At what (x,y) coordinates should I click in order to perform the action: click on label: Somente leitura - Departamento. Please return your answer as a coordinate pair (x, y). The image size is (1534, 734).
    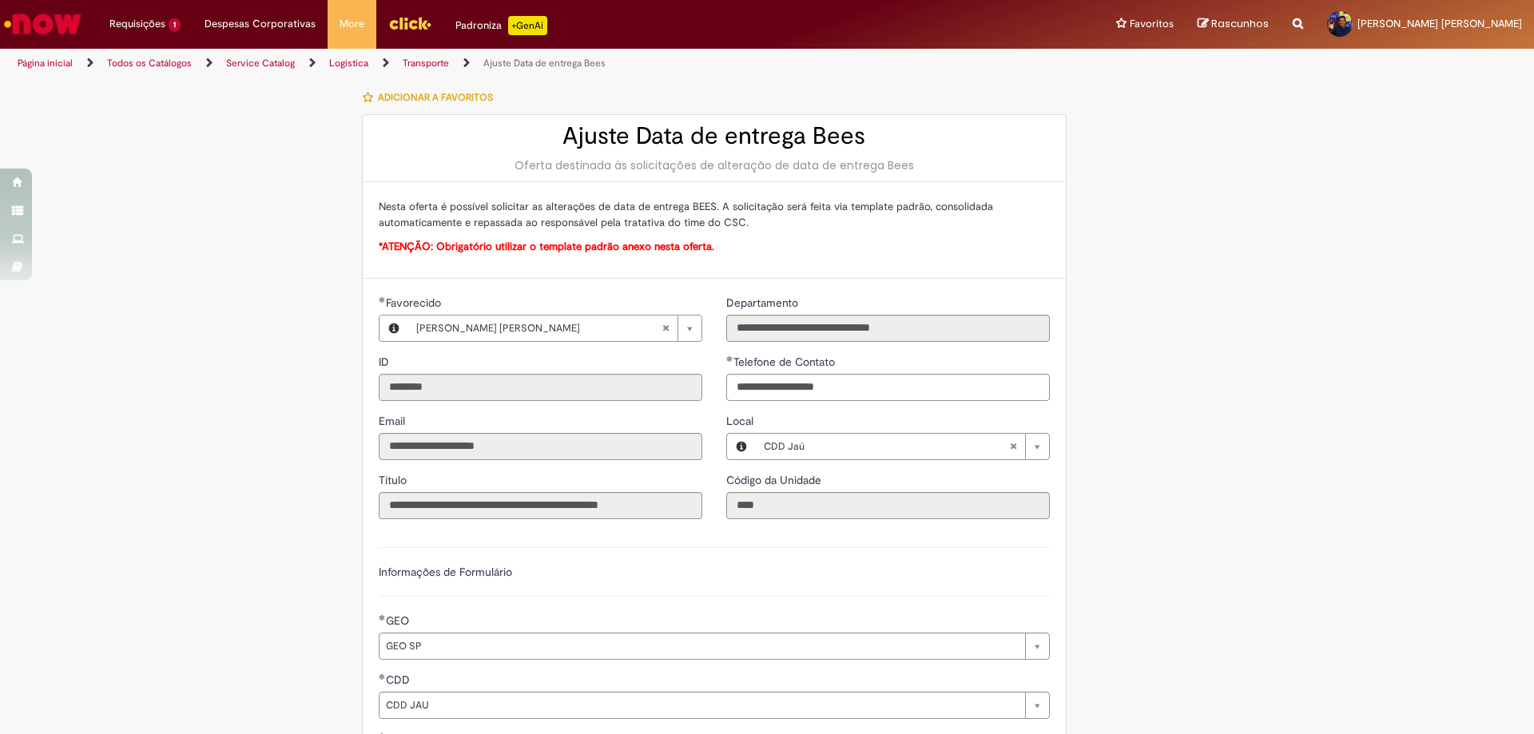
    Looking at the image, I should click on (764, 303).